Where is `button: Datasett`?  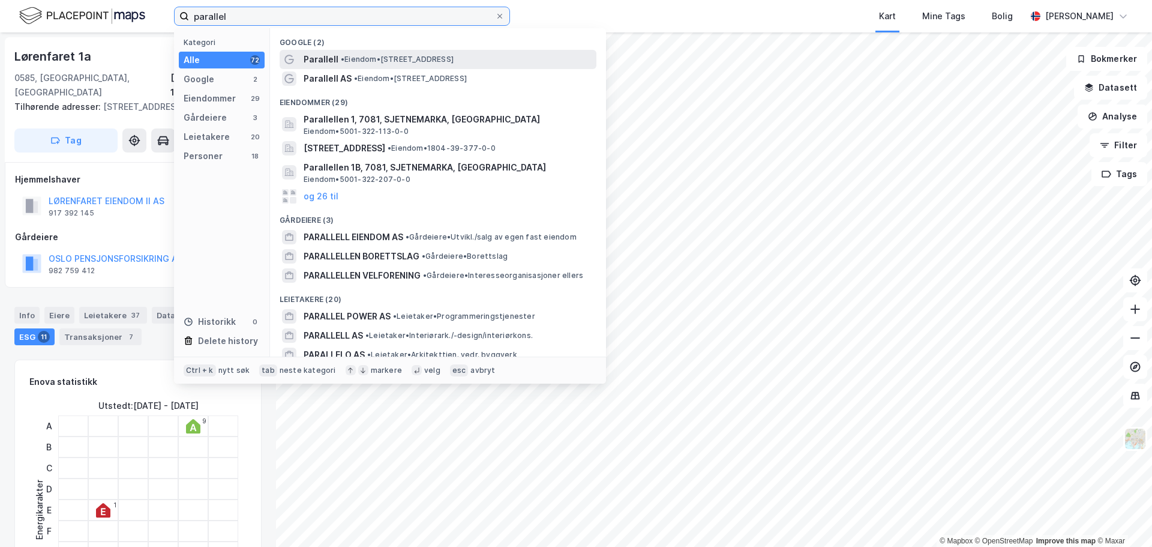
button: Datasett is located at coordinates (1111, 88).